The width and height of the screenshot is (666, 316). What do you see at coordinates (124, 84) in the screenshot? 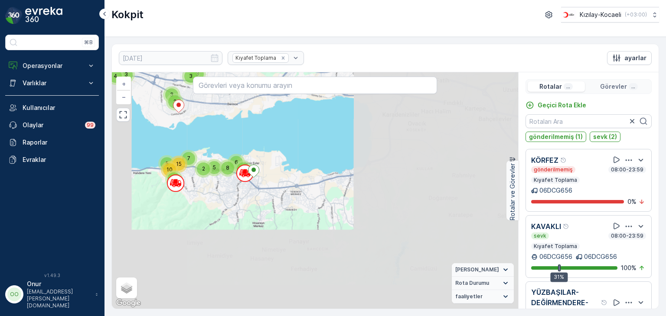
I see `a: Yakınlaştır` at bounding box center [124, 84].